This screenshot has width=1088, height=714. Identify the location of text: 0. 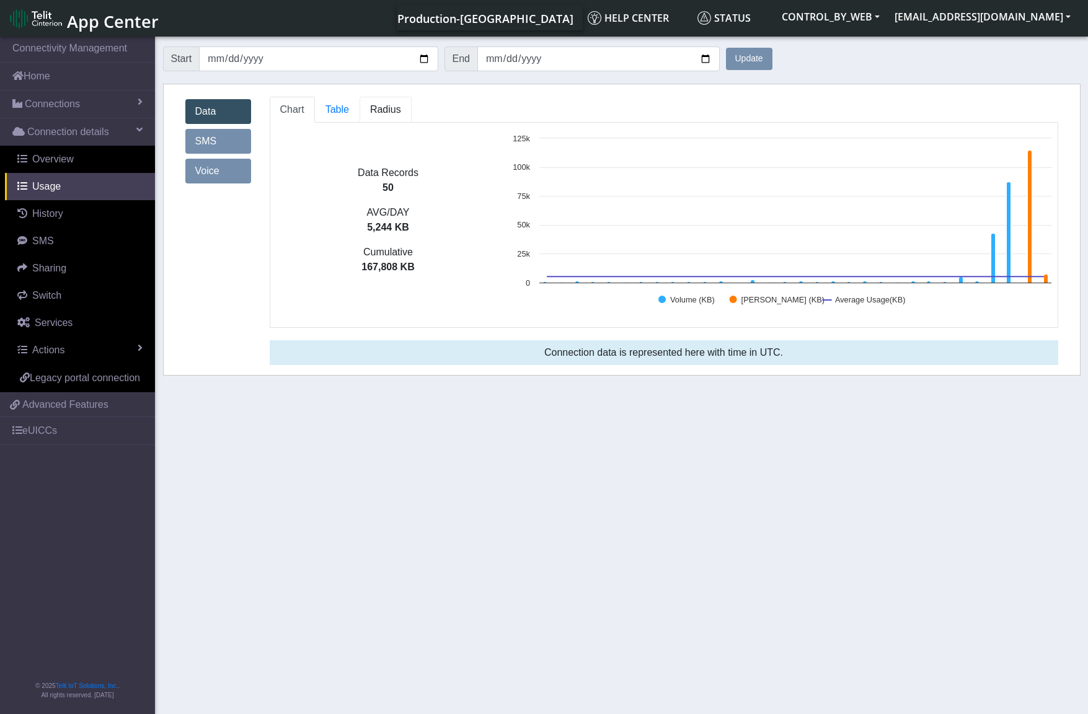
(527, 283).